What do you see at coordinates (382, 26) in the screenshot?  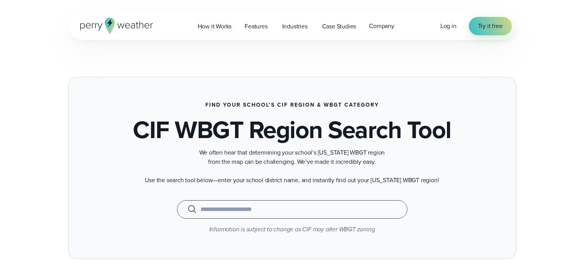 I see `span: Company` at bounding box center [382, 26].